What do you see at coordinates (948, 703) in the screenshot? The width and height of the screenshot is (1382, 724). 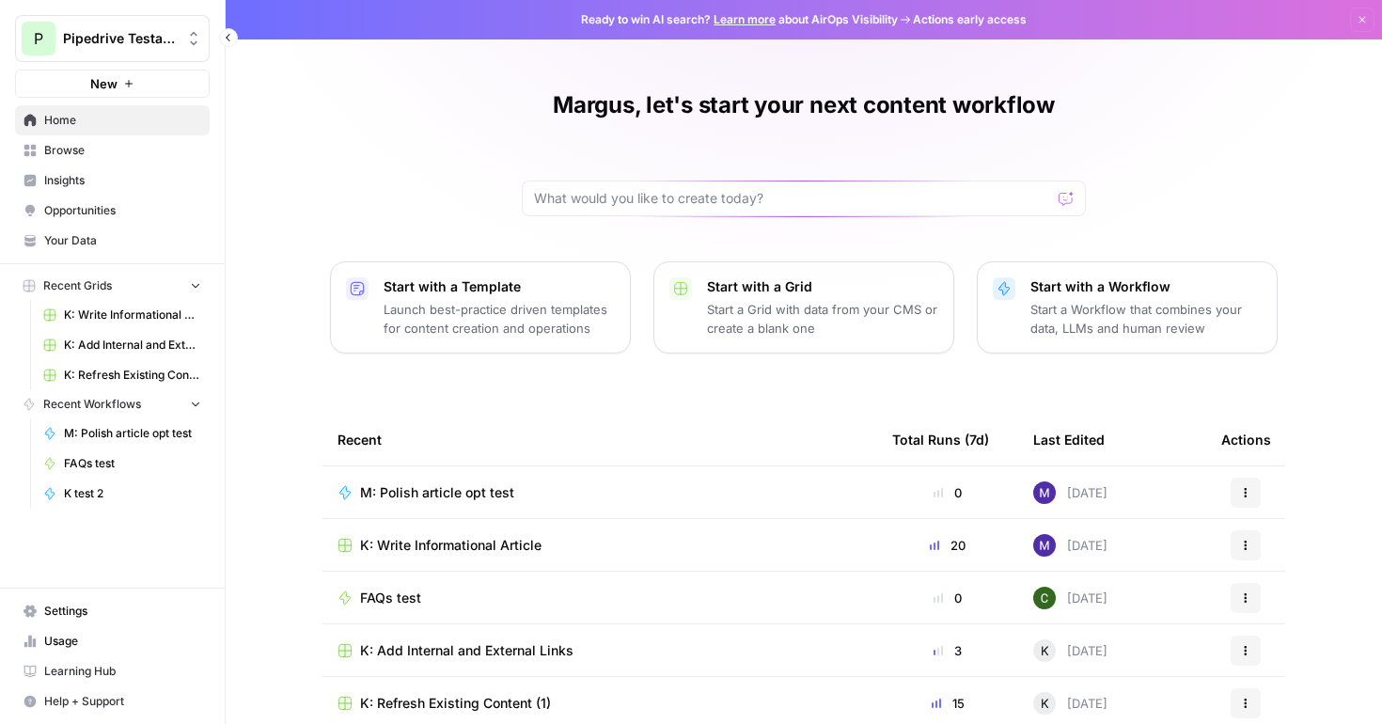 I see `div: 15` at bounding box center [948, 703].